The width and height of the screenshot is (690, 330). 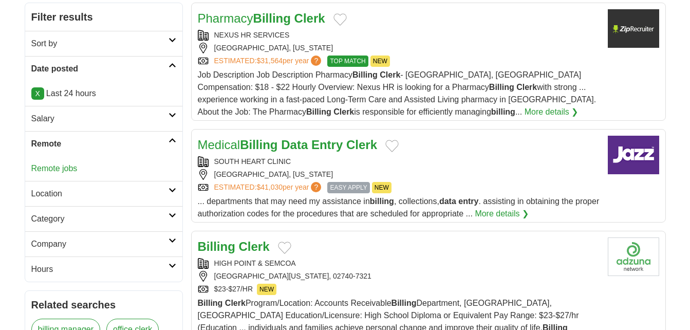 What do you see at coordinates (104, 269) in the screenshot?
I see `a: Hours` at bounding box center [104, 269].